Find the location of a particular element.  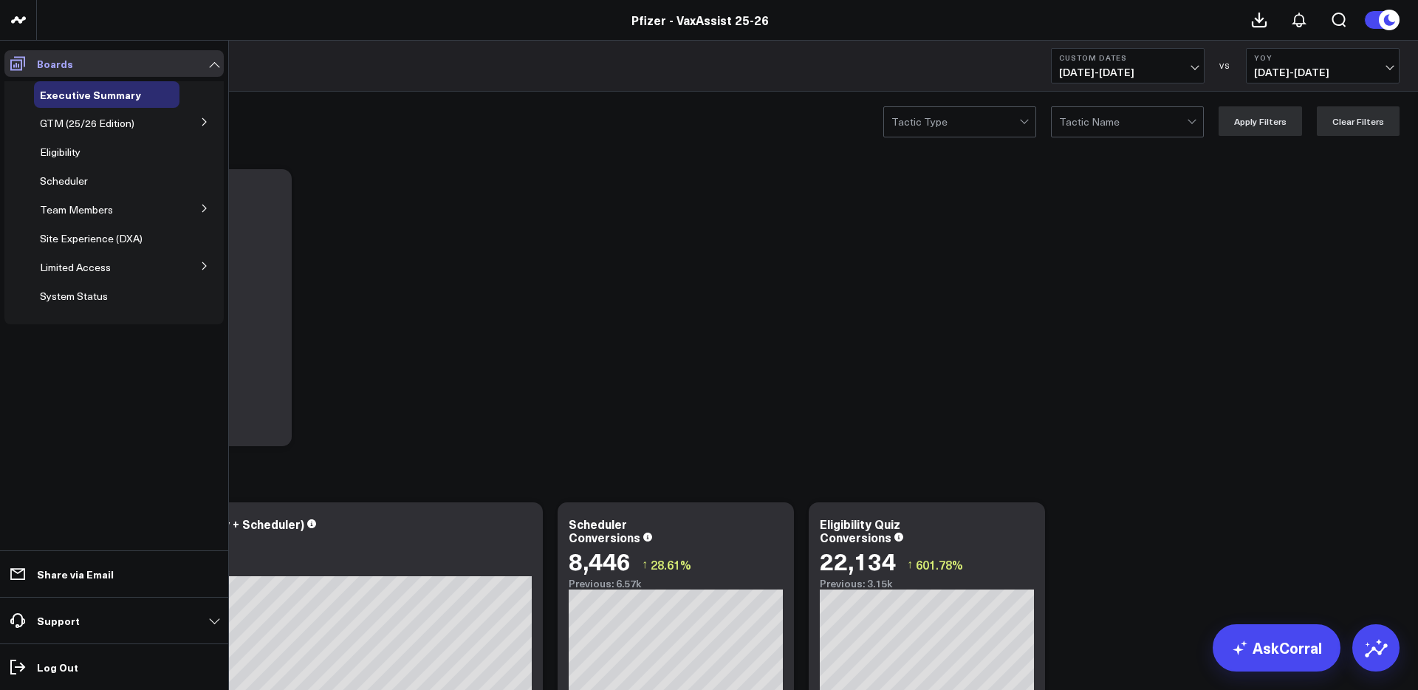

p: Boards is located at coordinates (55, 64).